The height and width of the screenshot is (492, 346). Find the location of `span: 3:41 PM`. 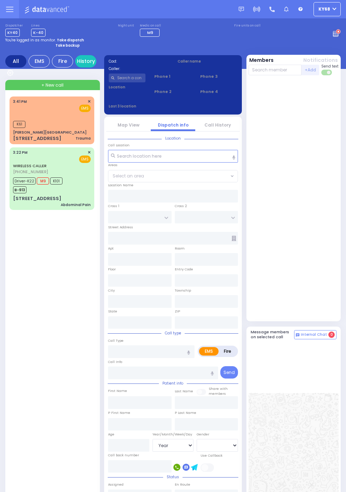

span: 3:41 PM is located at coordinates (20, 101).